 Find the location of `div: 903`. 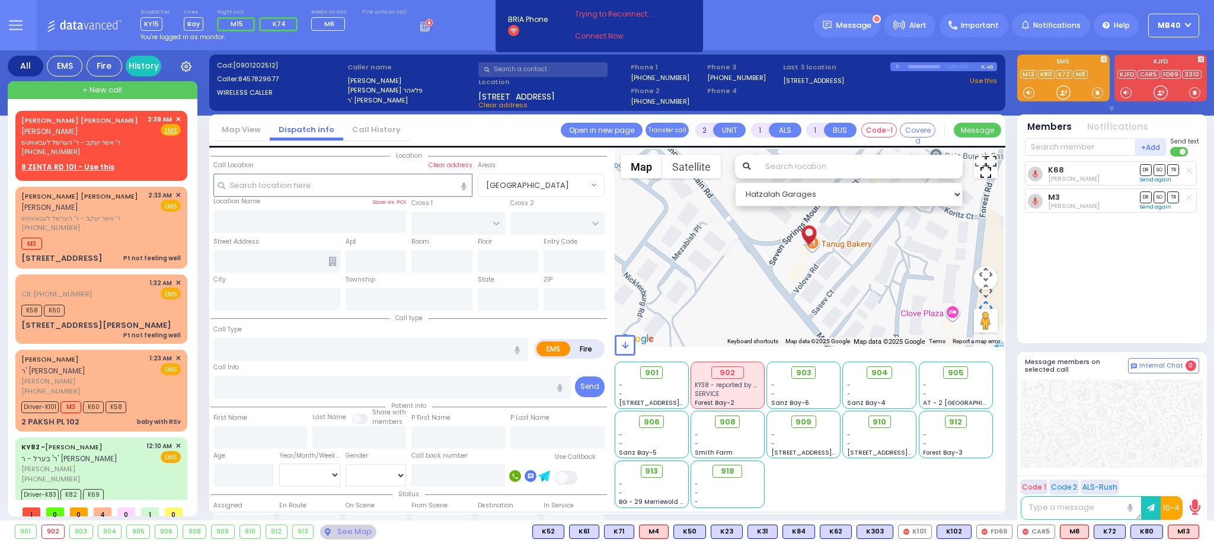

div: 903 is located at coordinates (81, 532).